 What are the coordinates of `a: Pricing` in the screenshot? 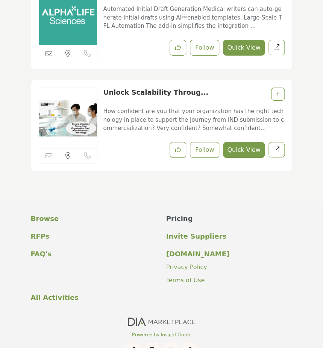 It's located at (229, 218).